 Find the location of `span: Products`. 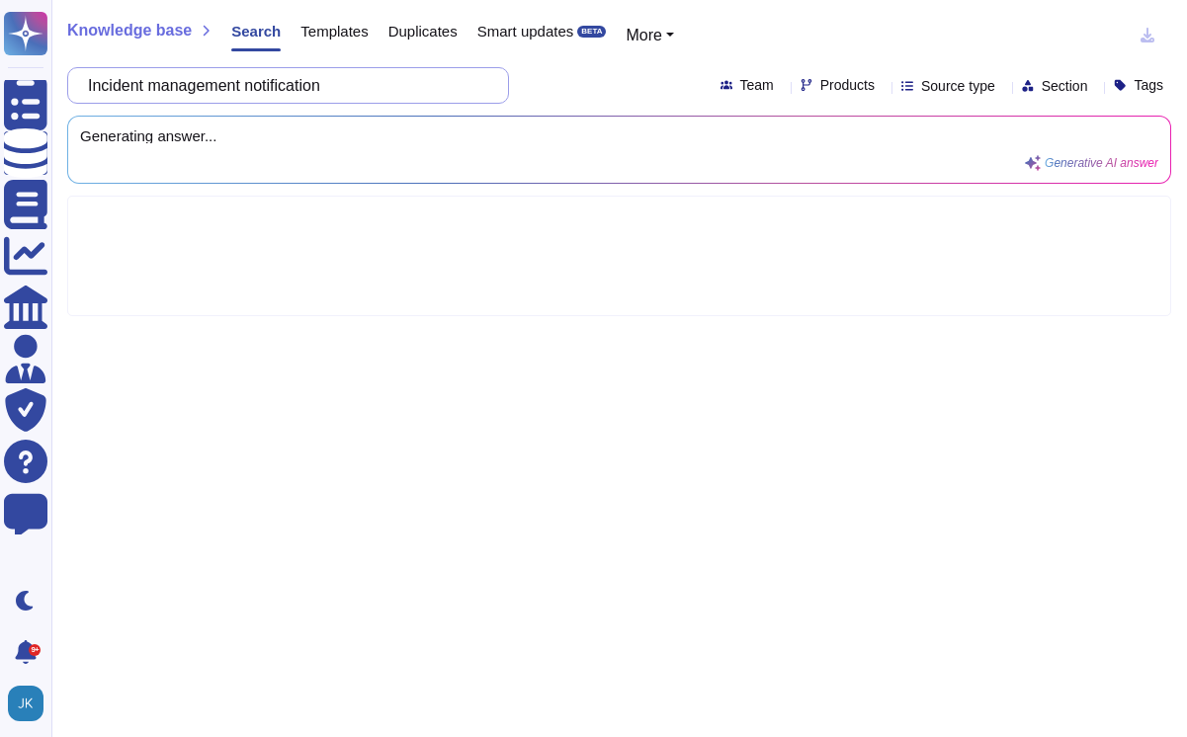

span: Products is located at coordinates (847, 85).